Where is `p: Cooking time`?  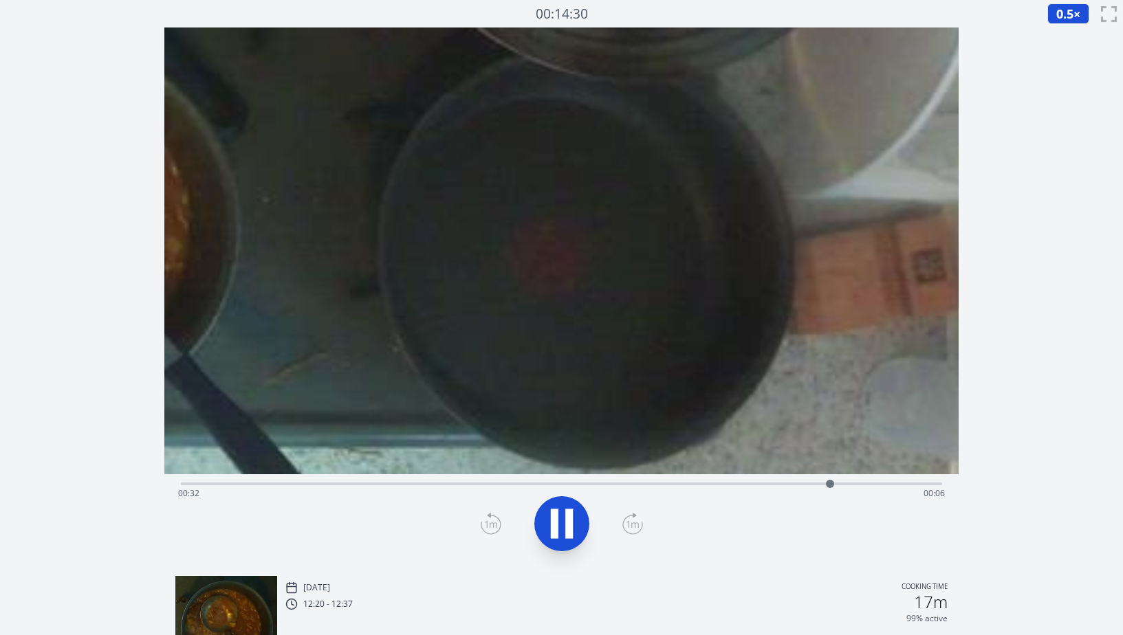
p: Cooking time is located at coordinates (924, 588).